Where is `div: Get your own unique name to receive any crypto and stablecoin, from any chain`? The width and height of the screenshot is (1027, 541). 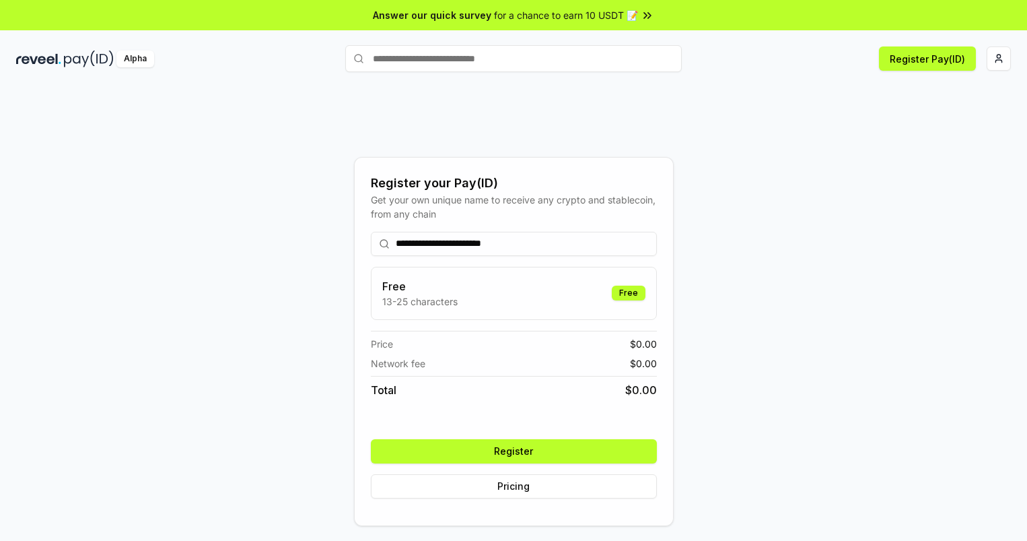 div: Get your own unique name to receive any crypto and stablecoin, from any chain is located at coordinates (514, 207).